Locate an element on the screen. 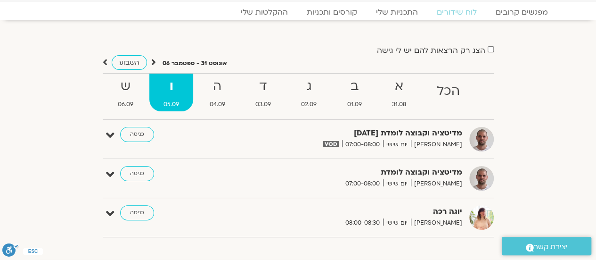 Image resolution: width=596 pixels, height=260 pixels. span: 04.09 is located at coordinates (217, 104).